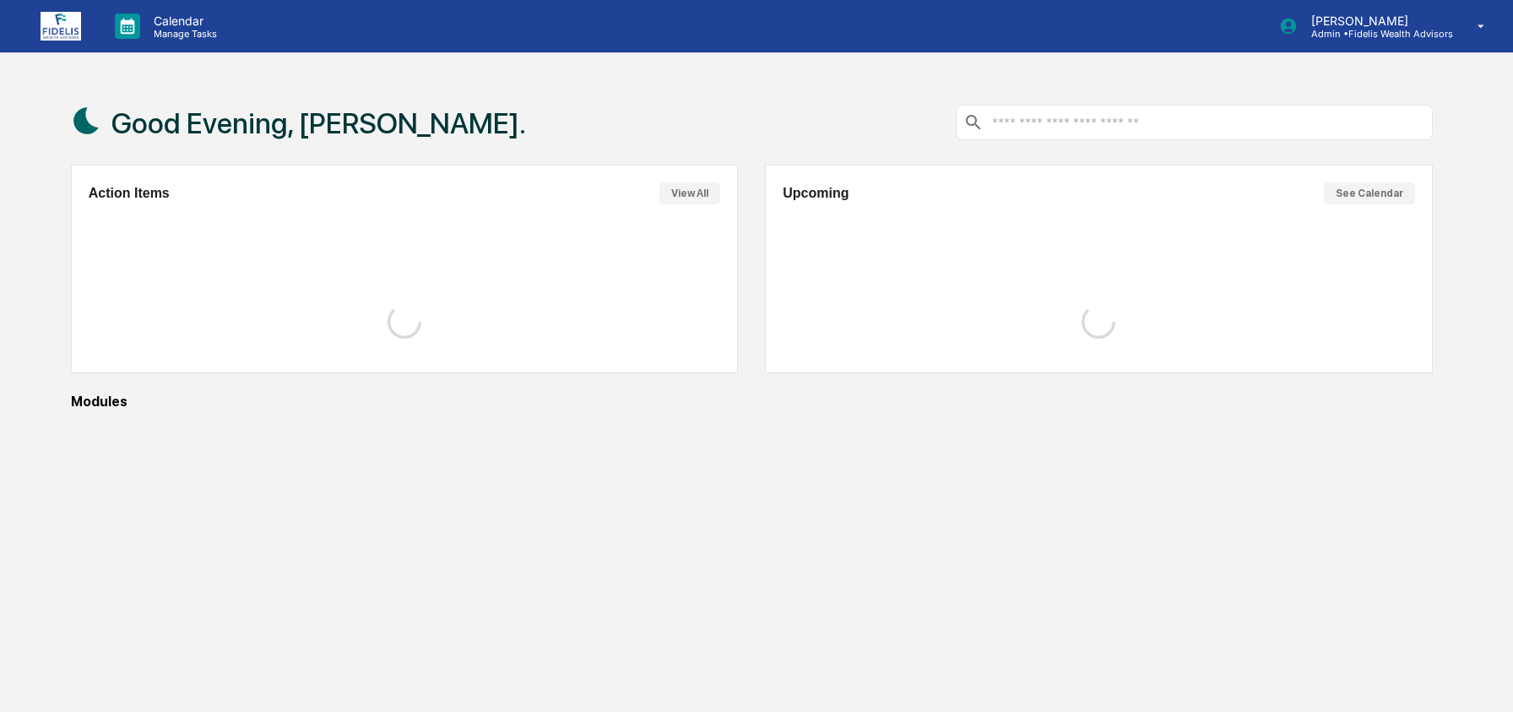 This screenshot has height=712, width=1513. What do you see at coordinates (1370, 193) in the screenshot?
I see `button: See Calendar` at bounding box center [1370, 193].